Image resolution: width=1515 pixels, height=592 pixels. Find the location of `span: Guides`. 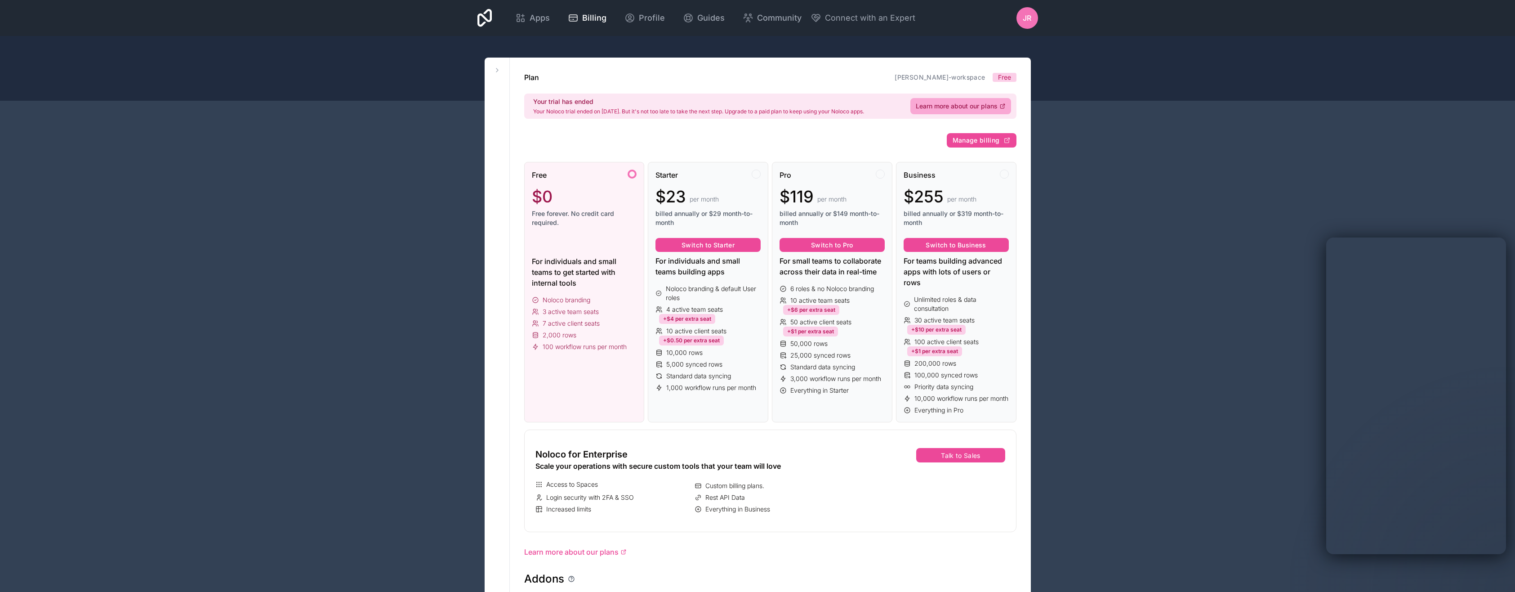

span: Guides is located at coordinates (711, 18).